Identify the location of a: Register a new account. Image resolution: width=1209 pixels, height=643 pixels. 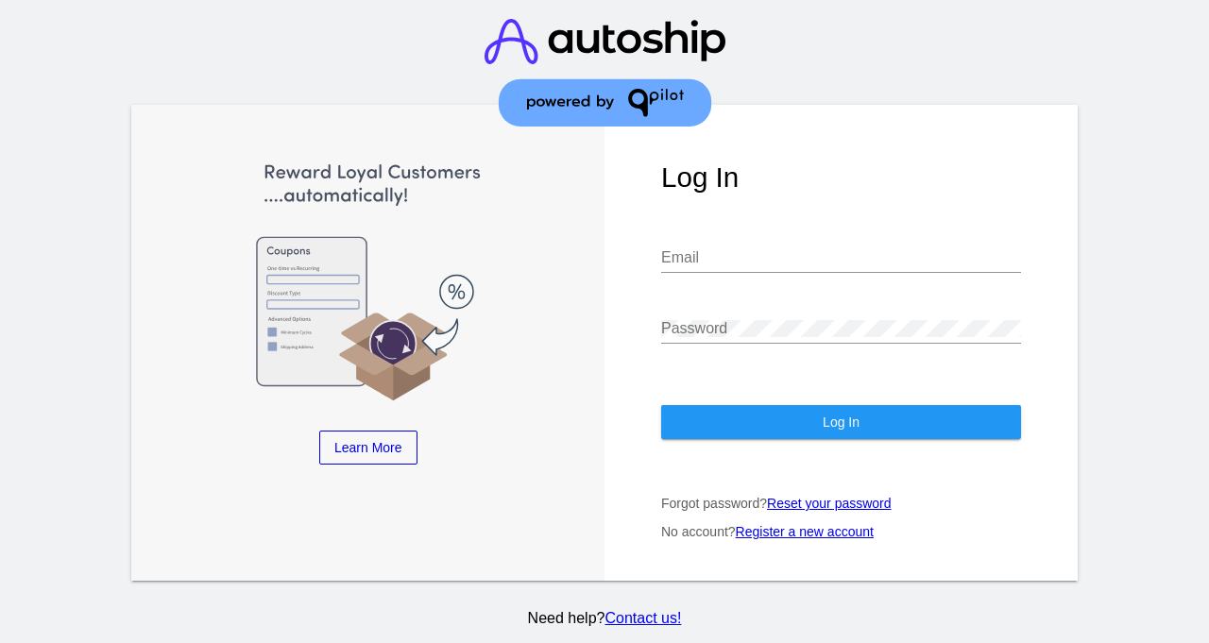
(804, 532).